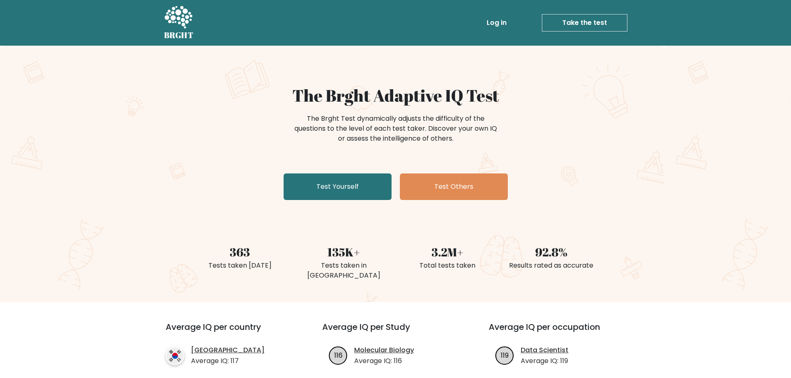 This screenshot has width=791, height=378. I want to click on p: Average IQ: 116, so click(384, 361).